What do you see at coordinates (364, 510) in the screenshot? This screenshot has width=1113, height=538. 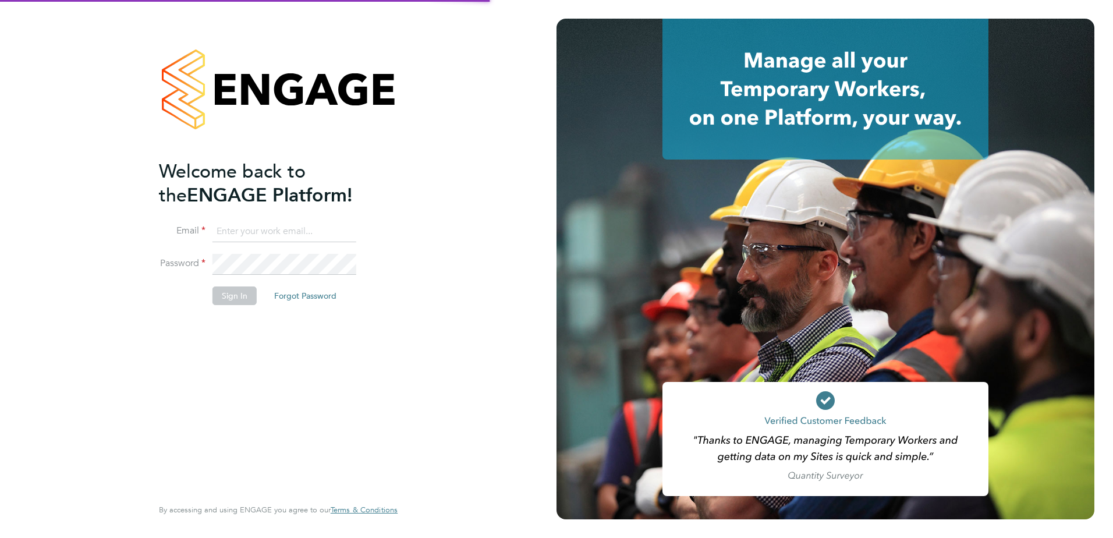 I see `a: Terms & Conditions` at bounding box center [364, 510].